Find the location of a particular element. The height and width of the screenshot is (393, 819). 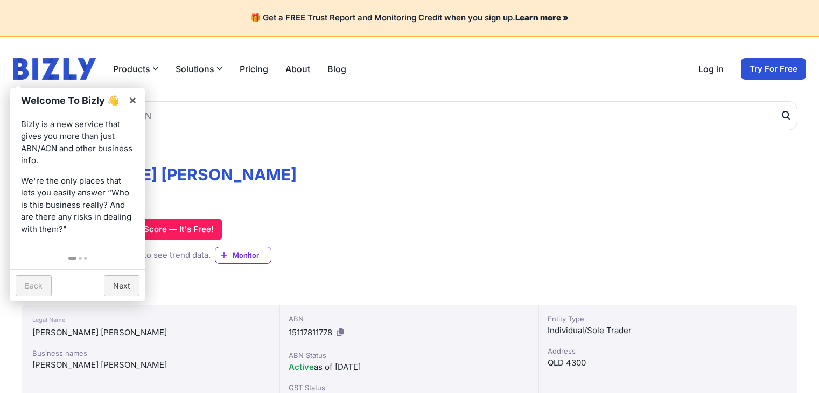

p: Bizly is a new service that gives you more than just ABN/ACN and other business info. is located at coordinates (77, 143).